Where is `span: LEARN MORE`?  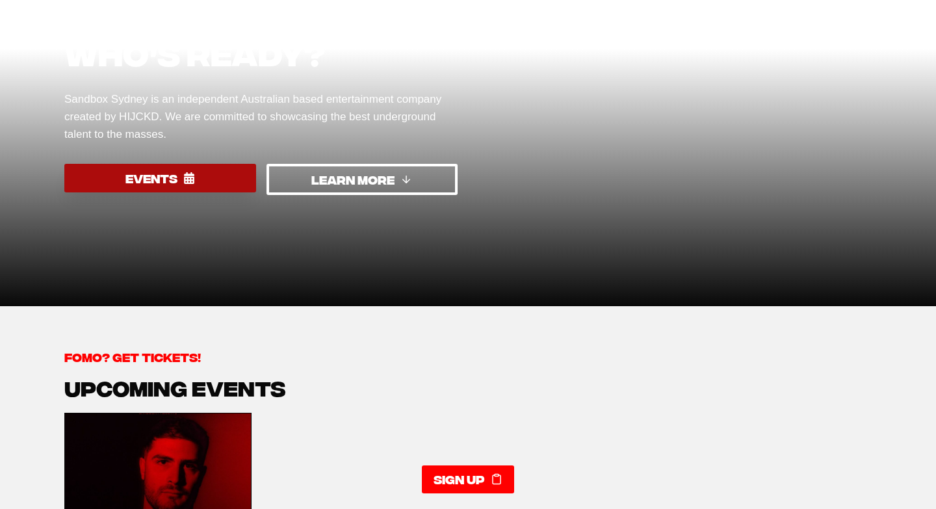
span: LEARN MORE is located at coordinates (353, 179).